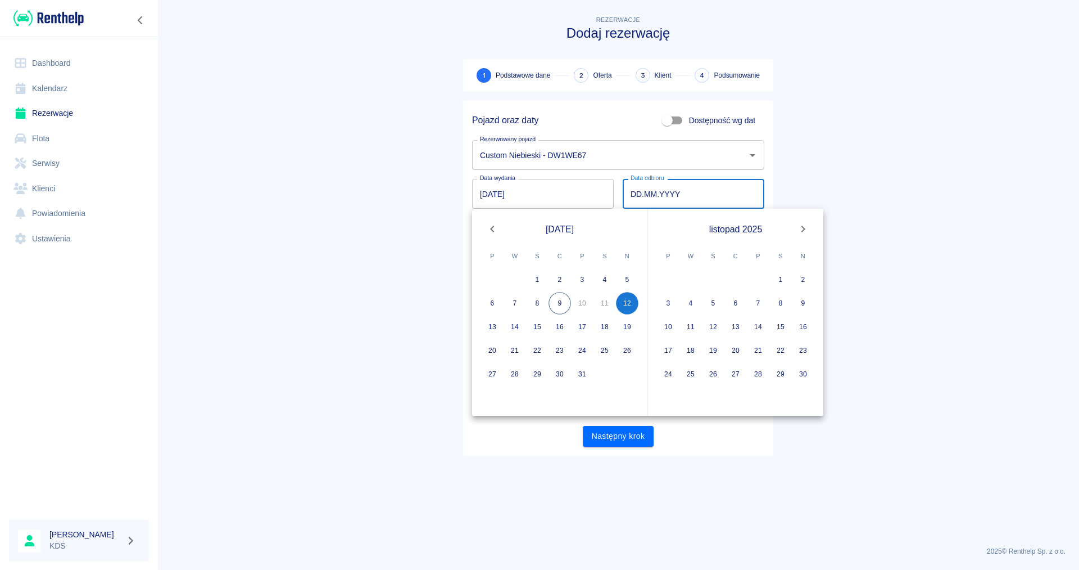 The image size is (1079, 570). What do you see at coordinates (560, 256) in the screenshot?
I see `span: czwartek` at bounding box center [560, 256].